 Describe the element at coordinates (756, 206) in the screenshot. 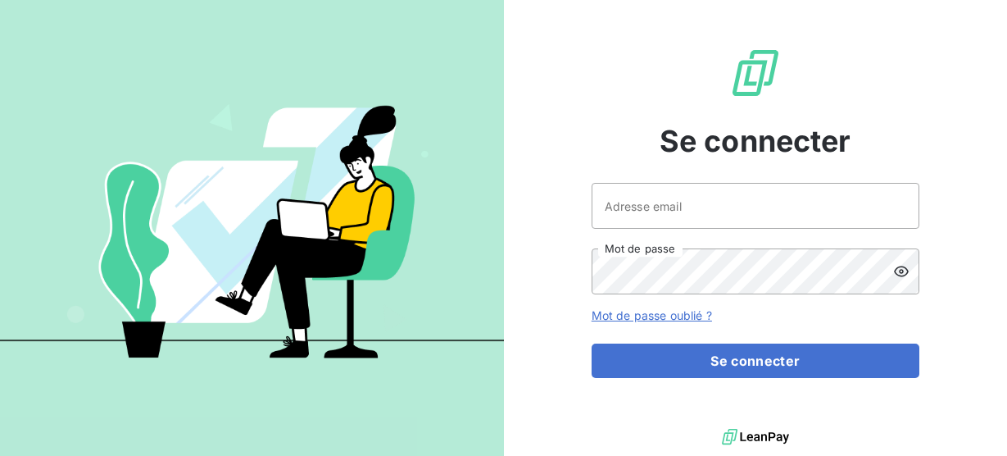

I see `input: placeholder` at that location.